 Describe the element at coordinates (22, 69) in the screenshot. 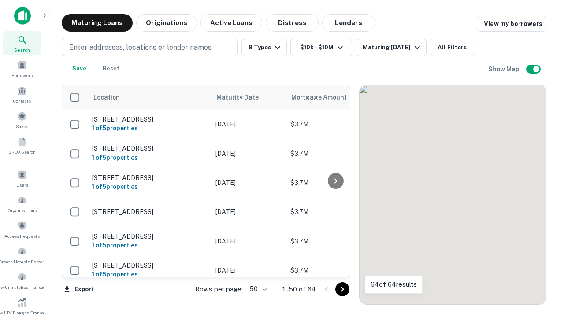

I see `a: Borrowers` at that location.